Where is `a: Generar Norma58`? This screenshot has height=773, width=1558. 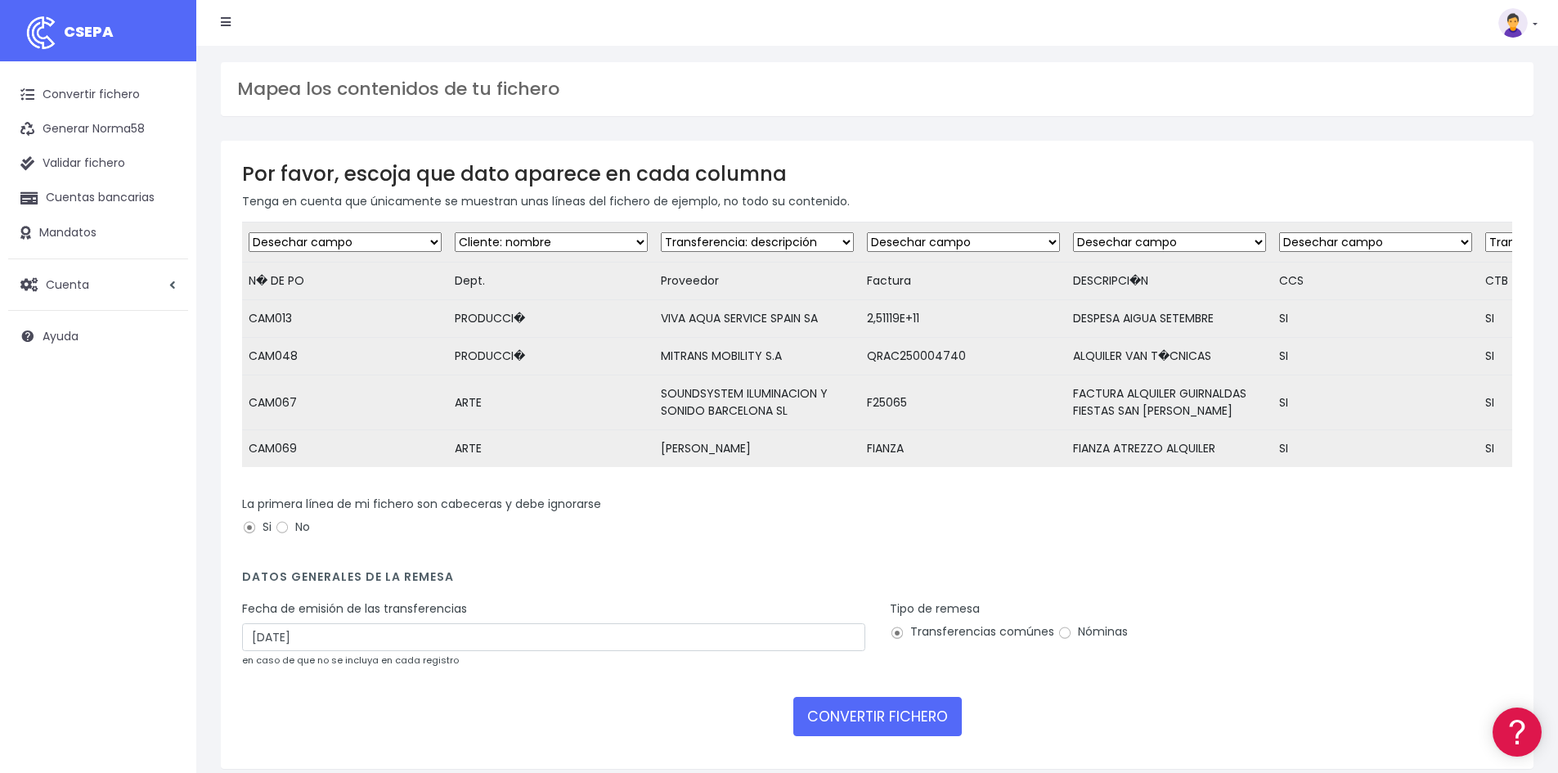
a: Generar Norma58 is located at coordinates (98, 129).